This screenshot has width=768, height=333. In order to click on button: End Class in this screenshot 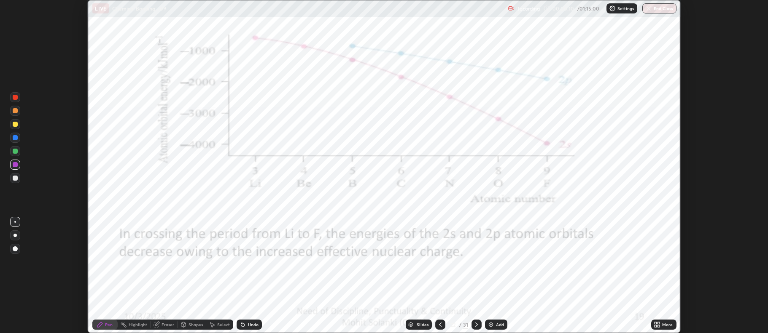, I will do `click(659, 8)`.